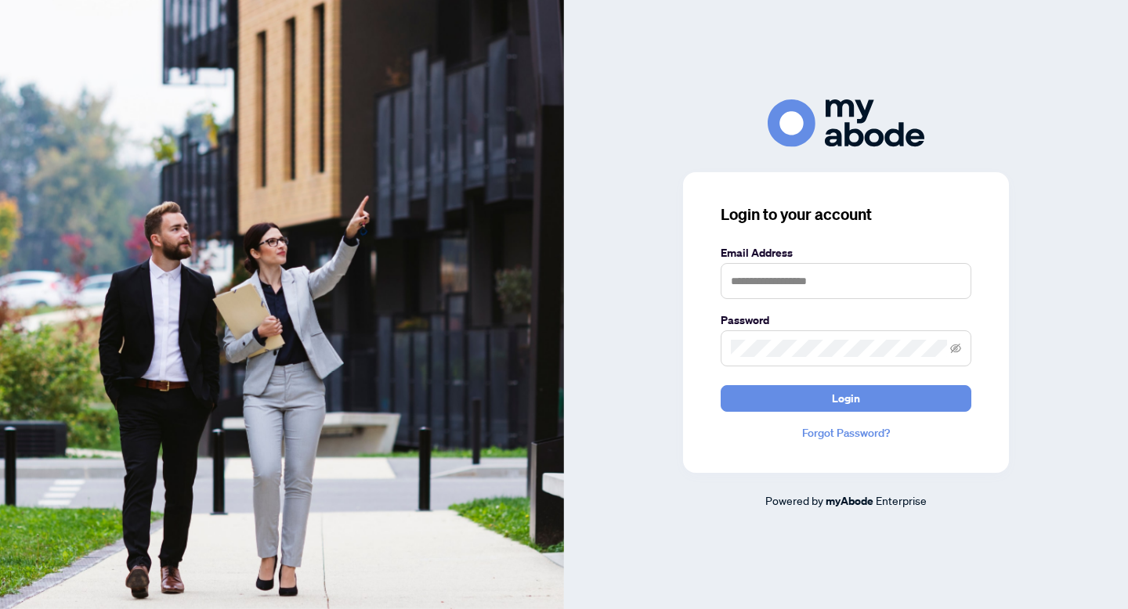 This screenshot has height=609, width=1128. What do you see at coordinates (956, 349) in the screenshot?
I see `span: eye-invisible` at bounding box center [956, 349].